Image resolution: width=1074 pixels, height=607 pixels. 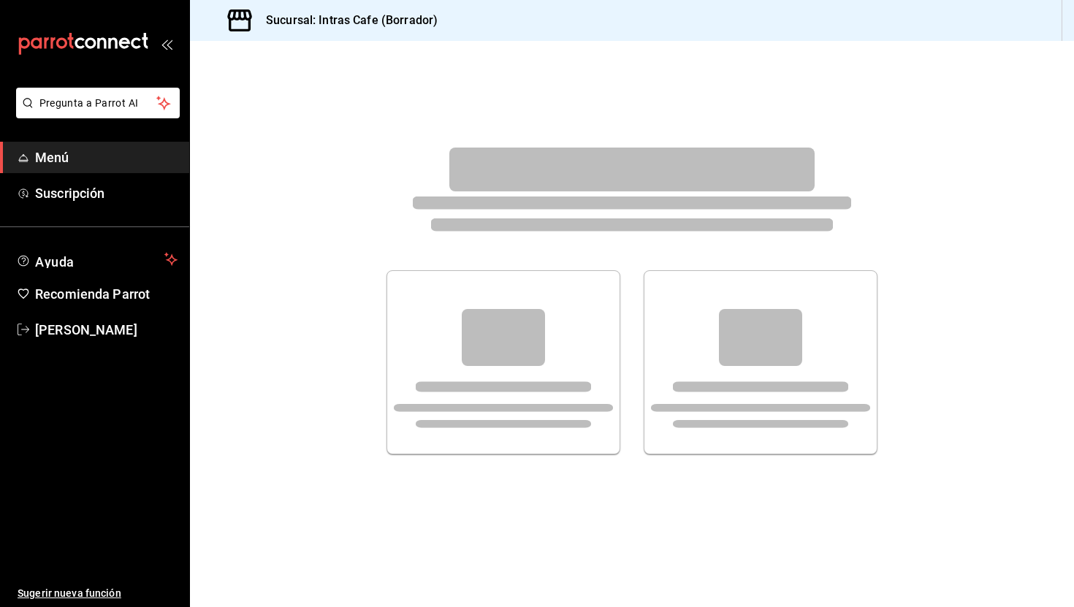 I want to click on span: Menú, so click(x=106, y=157).